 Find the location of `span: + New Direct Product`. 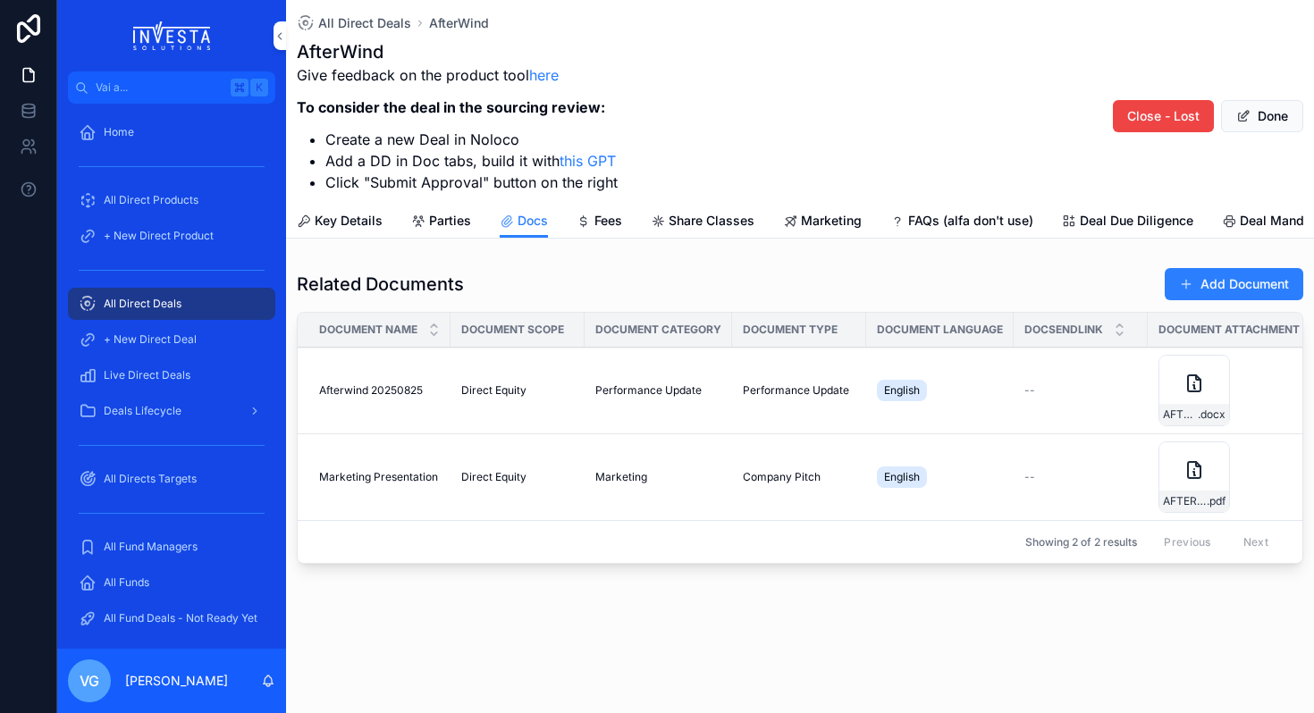

span: + New Direct Product is located at coordinates (158, 236).